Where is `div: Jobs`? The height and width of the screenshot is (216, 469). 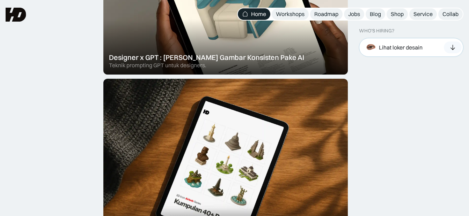 div: Jobs is located at coordinates (354, 14).